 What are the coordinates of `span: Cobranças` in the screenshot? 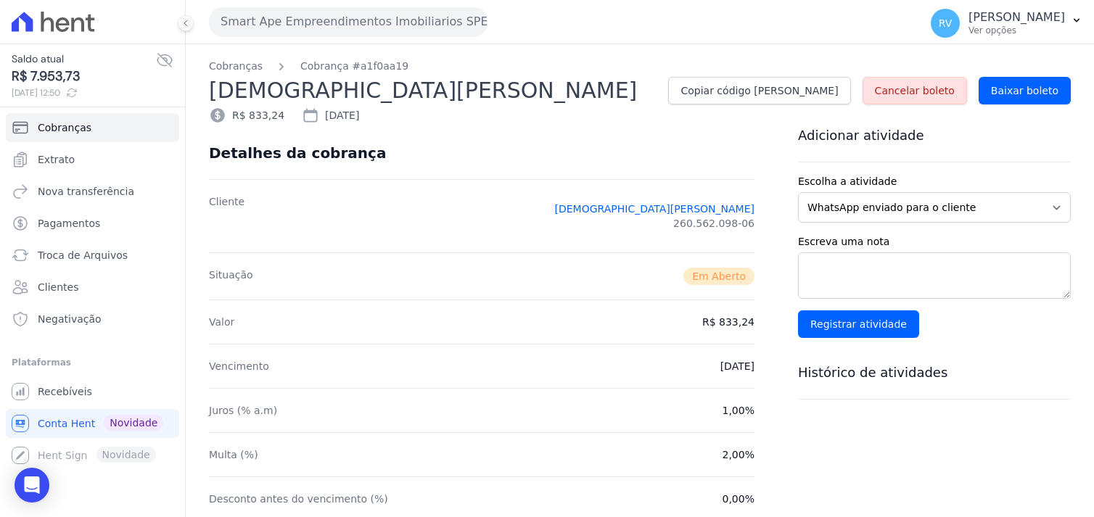 It's located at (65, 128).